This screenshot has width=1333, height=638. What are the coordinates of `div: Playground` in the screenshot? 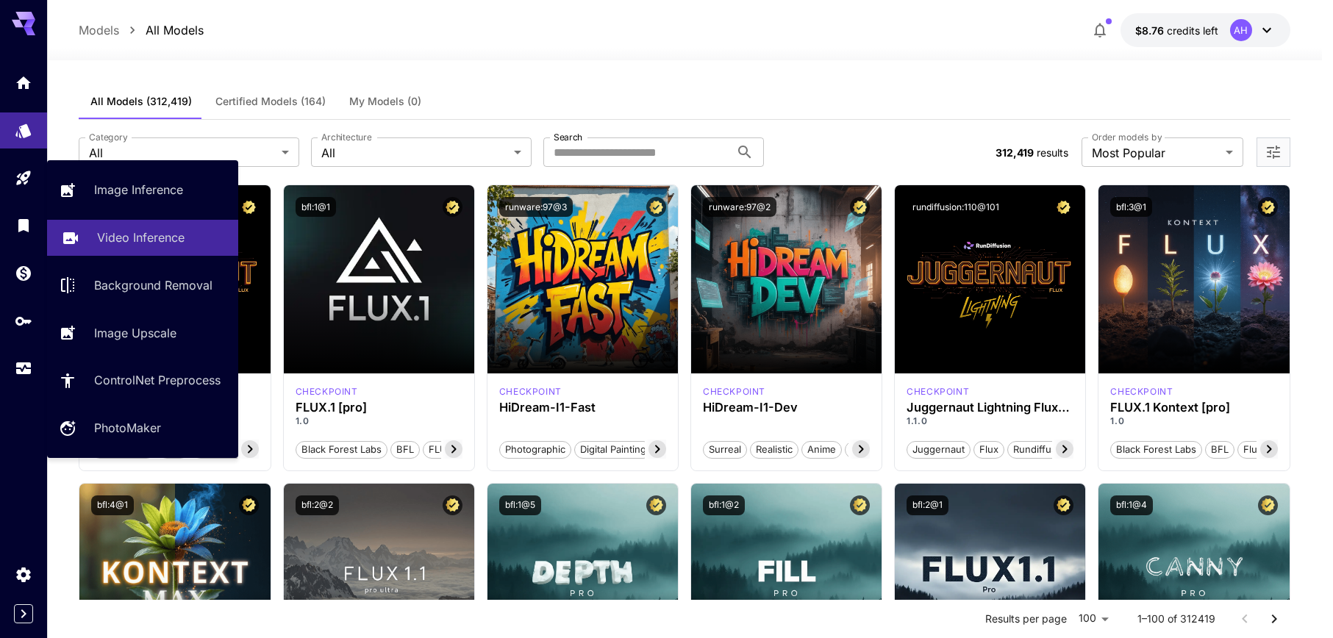 It's located at (24, 178).